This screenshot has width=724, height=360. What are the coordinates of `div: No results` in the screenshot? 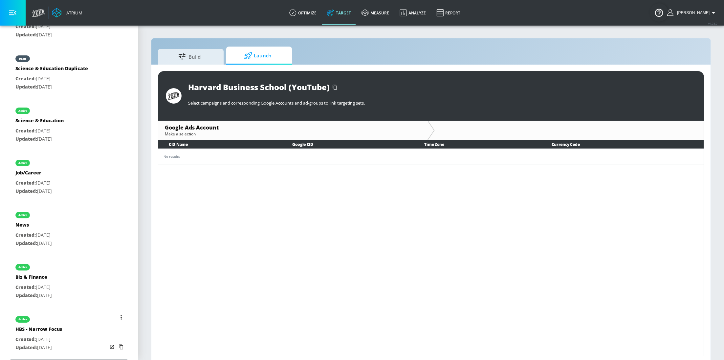 It's located at (431, 157).